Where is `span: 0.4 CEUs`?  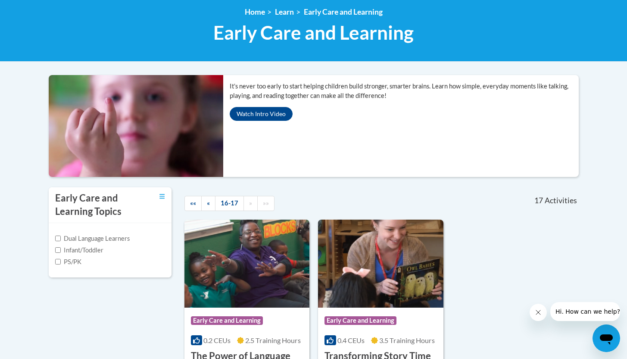
span: 0.4 CEUs is located at coordinates (351, 340).